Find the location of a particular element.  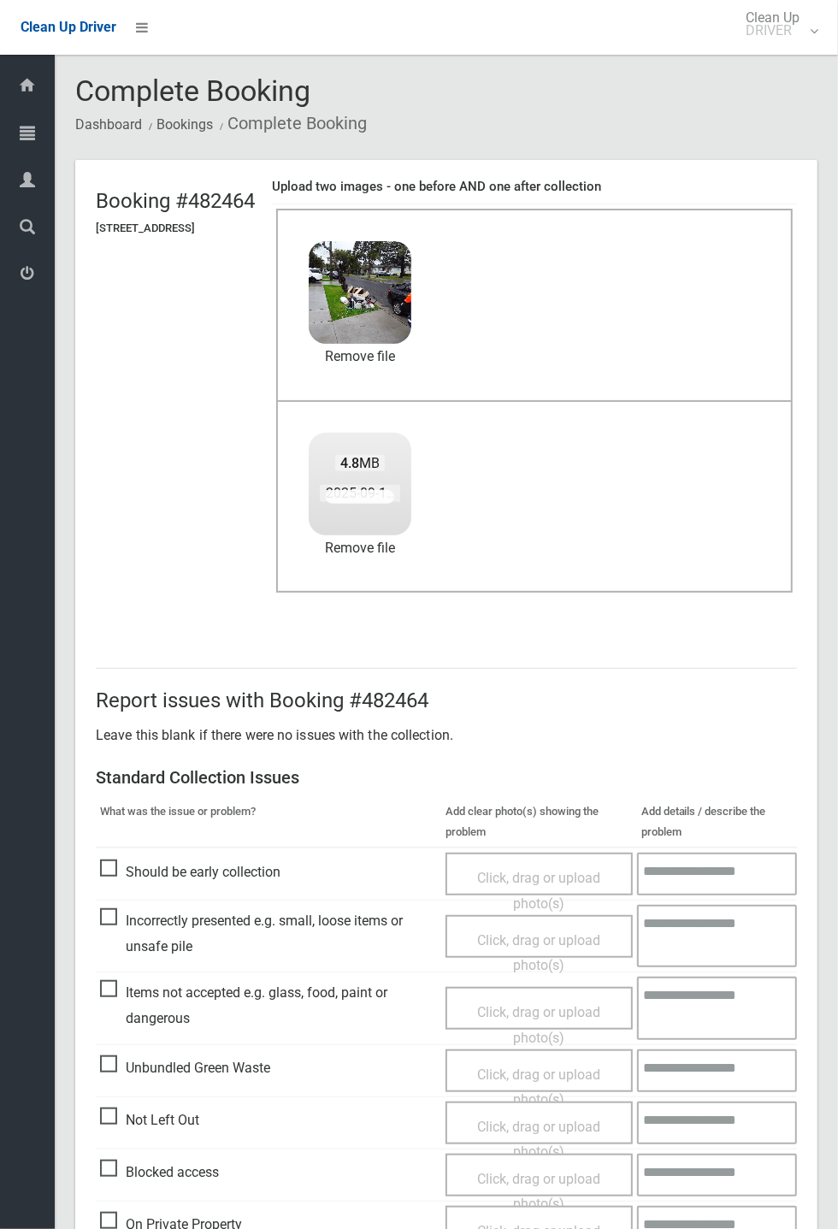

p: Leave this blank if there were no issues with the collection. is located at coordinates (446, 736).